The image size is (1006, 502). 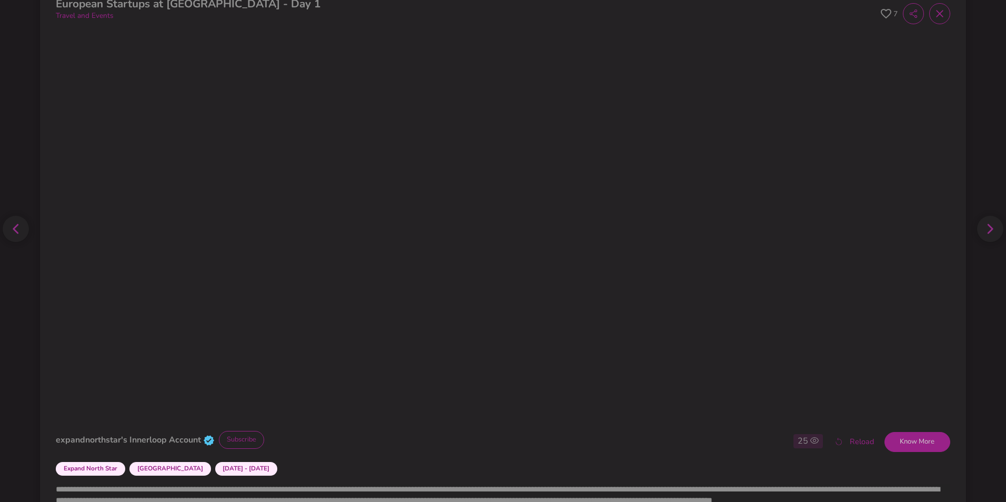 I want to click on span: 7, so click(x=895, y=14).